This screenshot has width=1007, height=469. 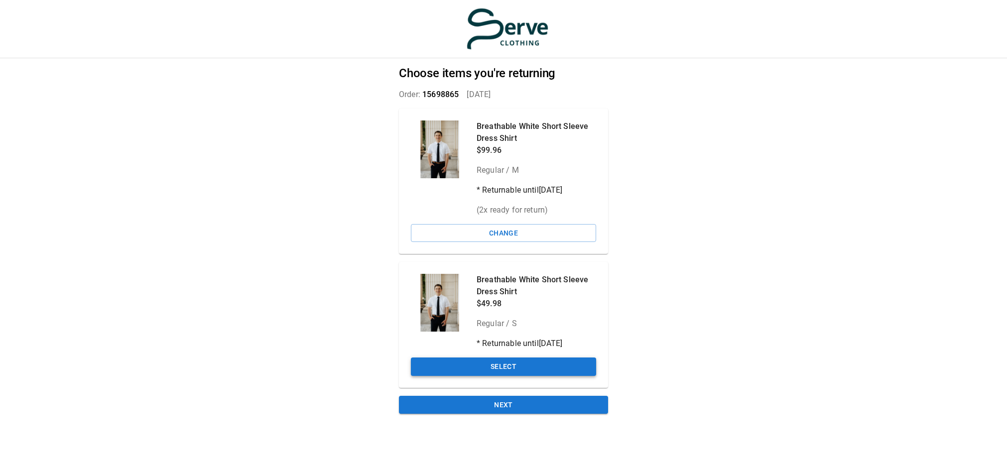 What do you see at coordinates (504, 233) in the screenshot?
I see `button: Change` at bounding box center [504, 233].